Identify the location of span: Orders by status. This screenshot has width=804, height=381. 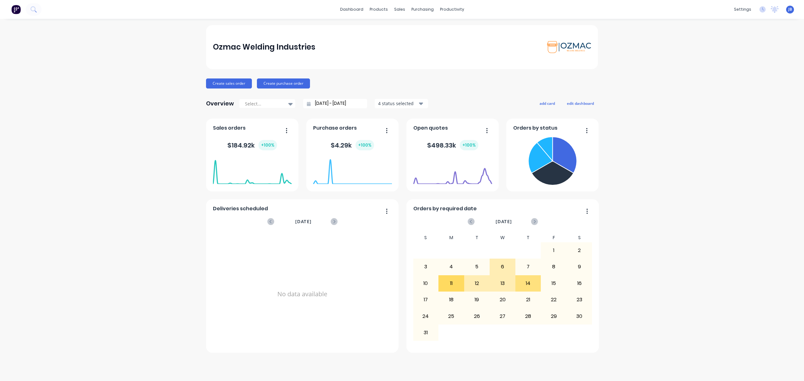
(535, 128).